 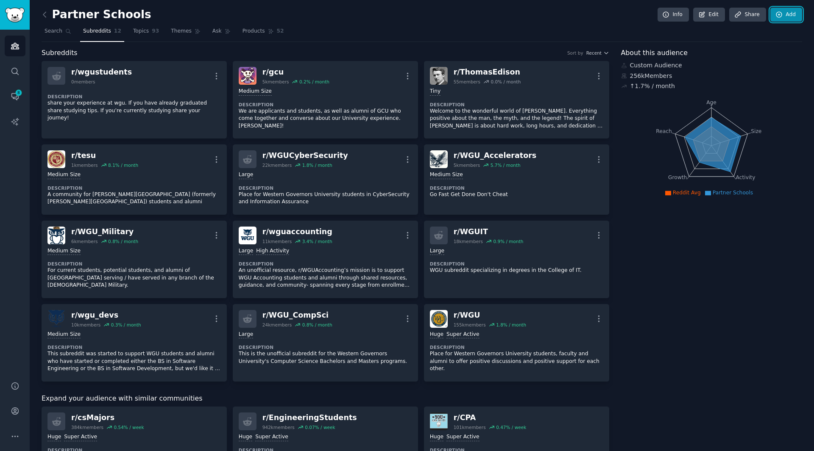 What do you see at coordinates (122, 399) in the screenshot?
I see `span: Expand your audience with similar communities` at bounding box center [122, 399].